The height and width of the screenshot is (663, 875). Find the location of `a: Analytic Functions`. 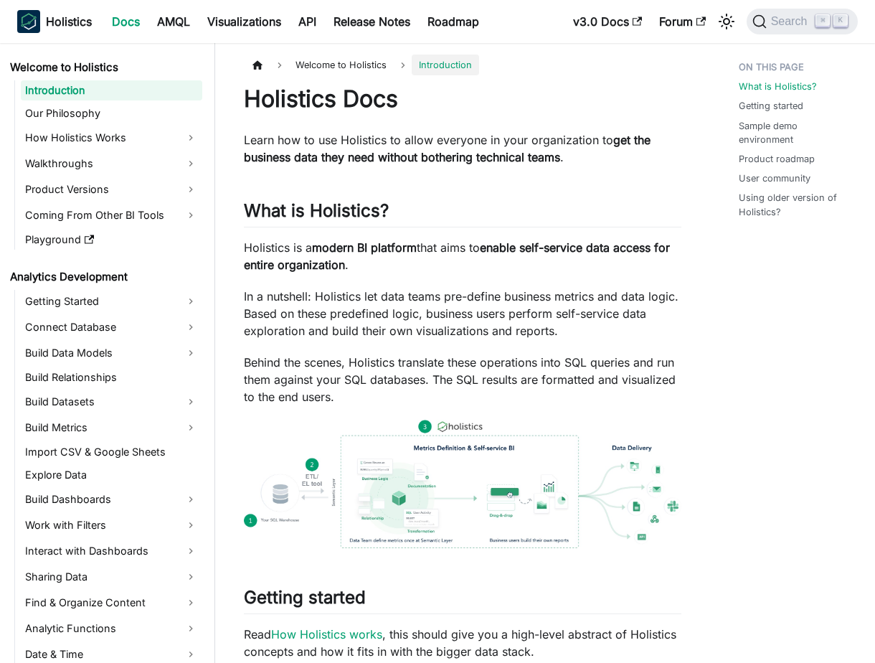

a: Analytic Functions is located at coordinates (111, 628).